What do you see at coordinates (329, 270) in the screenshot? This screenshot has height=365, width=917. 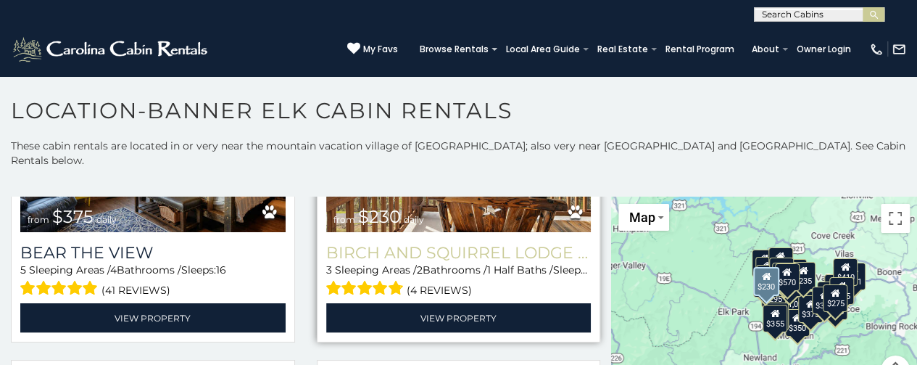 I see `span: 3` at bounding box center [329, 270].